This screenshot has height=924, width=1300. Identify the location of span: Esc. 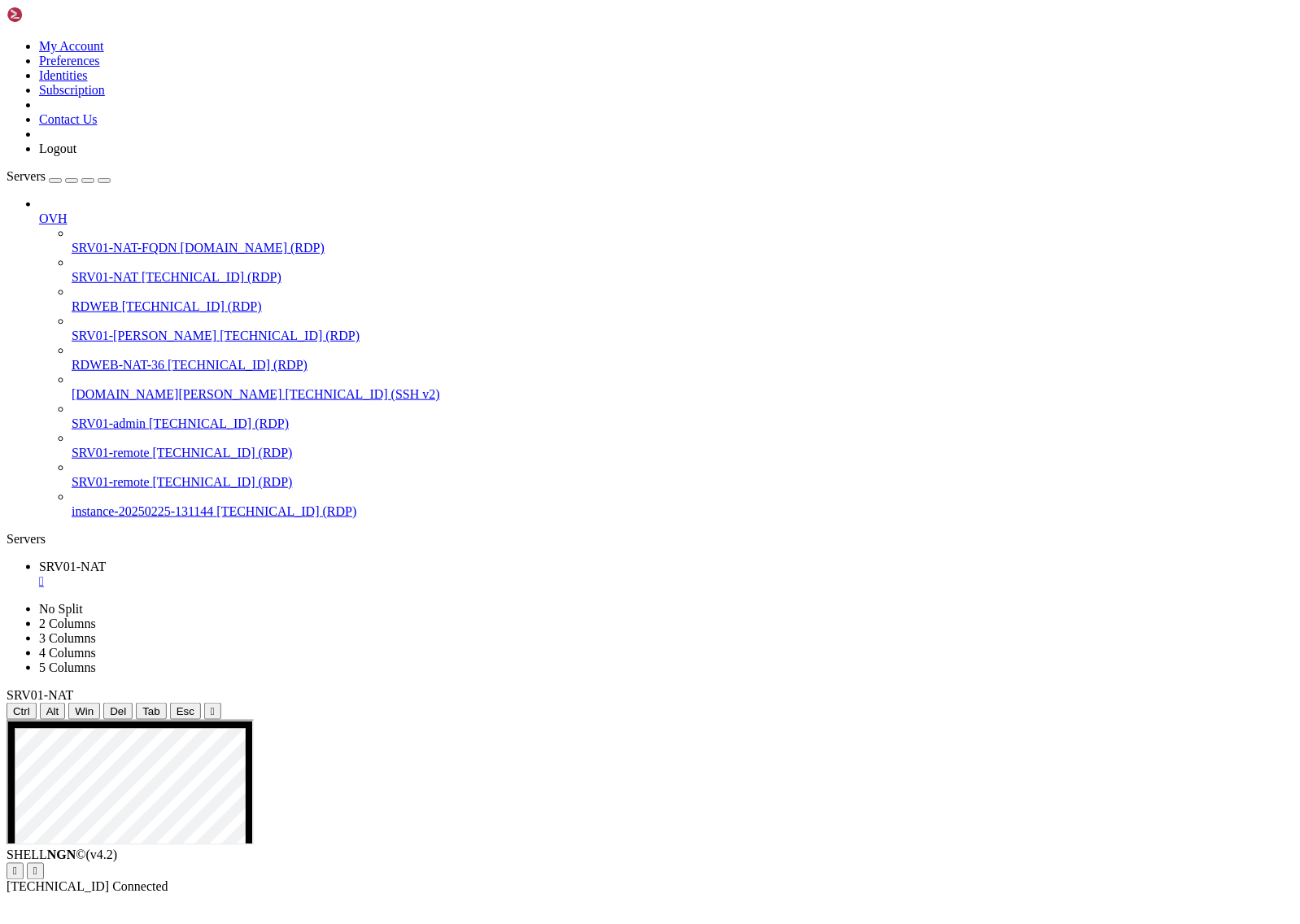
(185, 711).